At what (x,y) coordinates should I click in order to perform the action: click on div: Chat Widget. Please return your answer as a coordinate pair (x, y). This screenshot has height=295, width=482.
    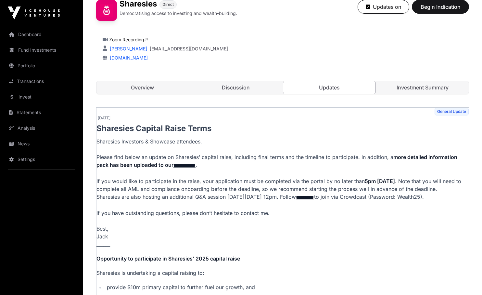
    Looking at the image, I should click on (466, 279).